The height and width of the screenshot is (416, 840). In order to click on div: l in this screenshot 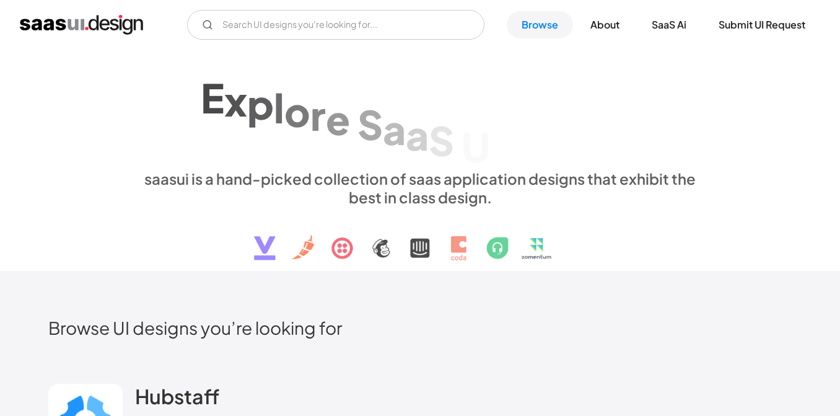, I will do `click(279, 107)`.